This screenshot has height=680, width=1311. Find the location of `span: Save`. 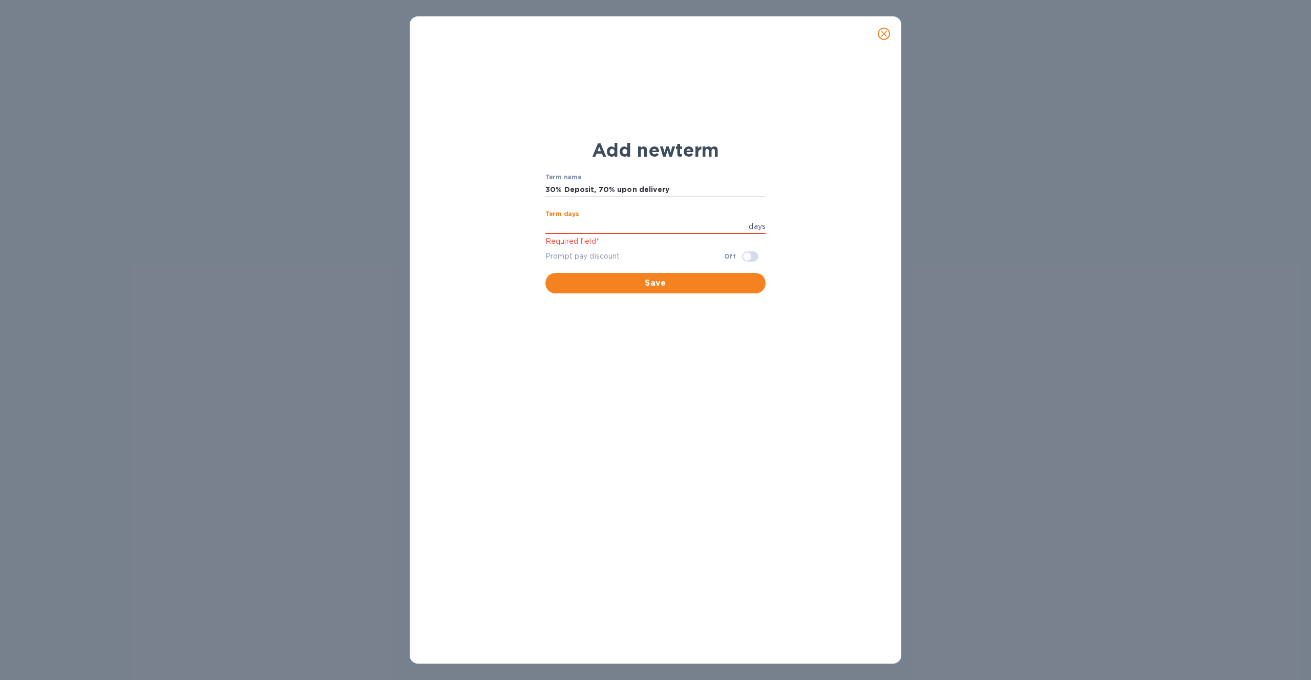

span: Save is located at coordinates (656, 283).